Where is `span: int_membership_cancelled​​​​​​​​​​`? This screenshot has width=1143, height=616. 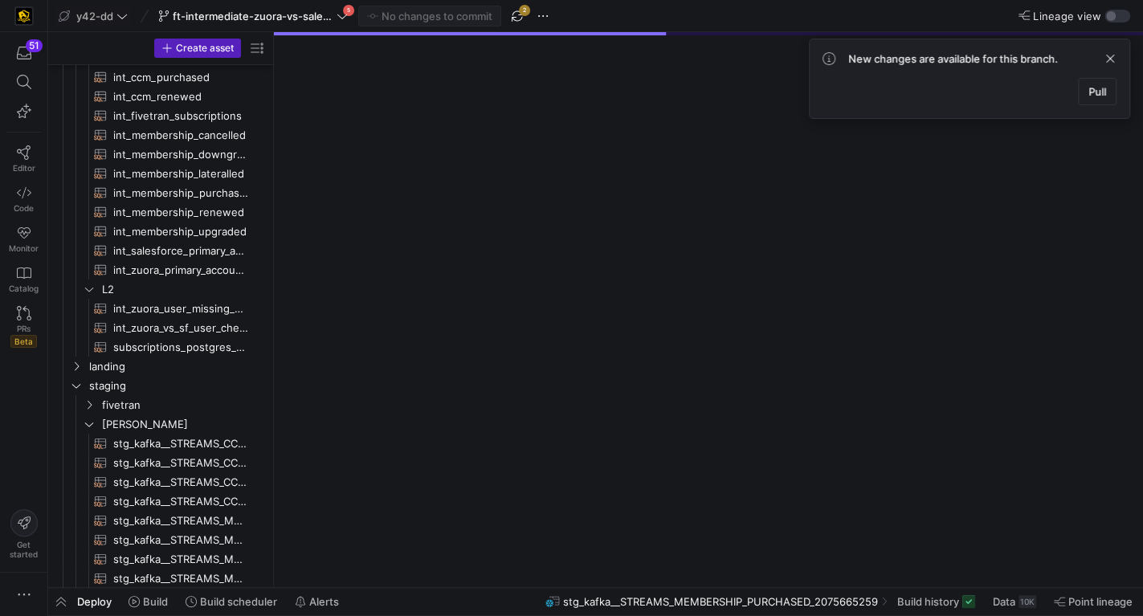 span: int_membership_cancelled​​​​​​​​​​ is located at coordinates (181, 135).